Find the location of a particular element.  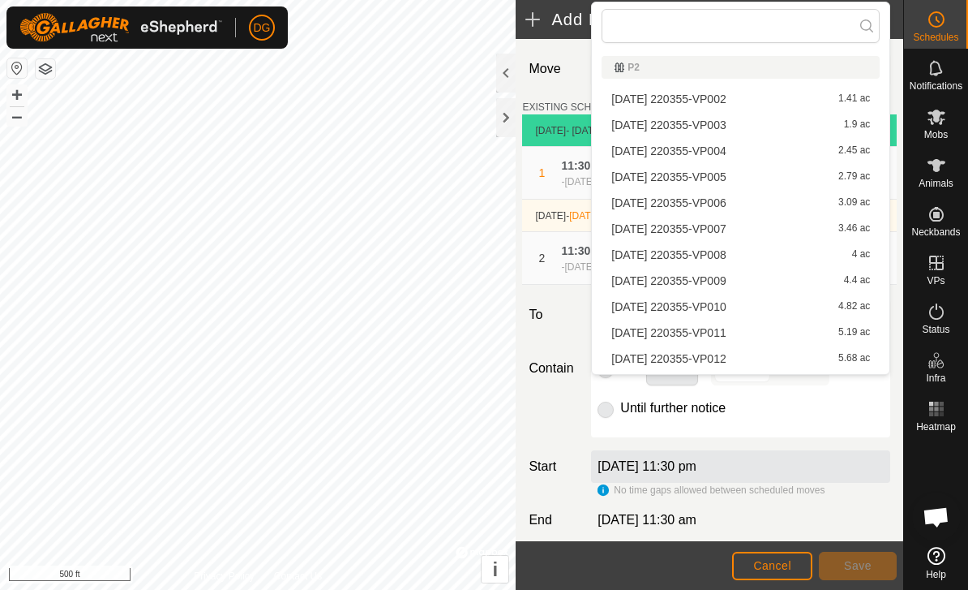

button: Cancel is located at coordinates (772, 565).